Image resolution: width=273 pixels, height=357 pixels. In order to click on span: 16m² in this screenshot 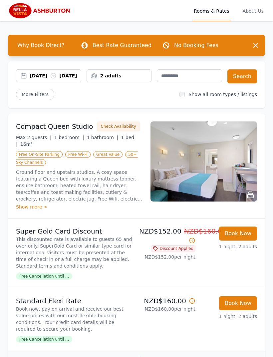, I will do `click(26, 144)`.